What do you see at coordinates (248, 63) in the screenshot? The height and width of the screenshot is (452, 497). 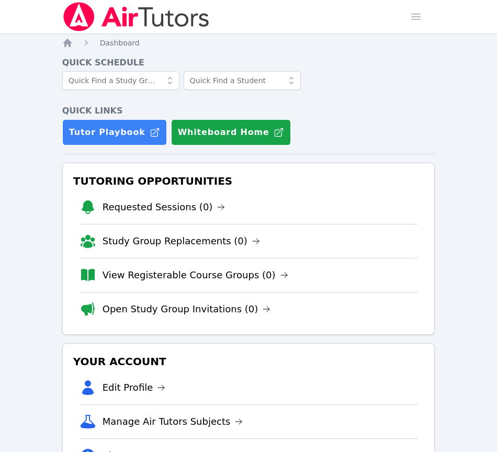 I see `h4: Quick Schedule` at bounding box center [248, 63].